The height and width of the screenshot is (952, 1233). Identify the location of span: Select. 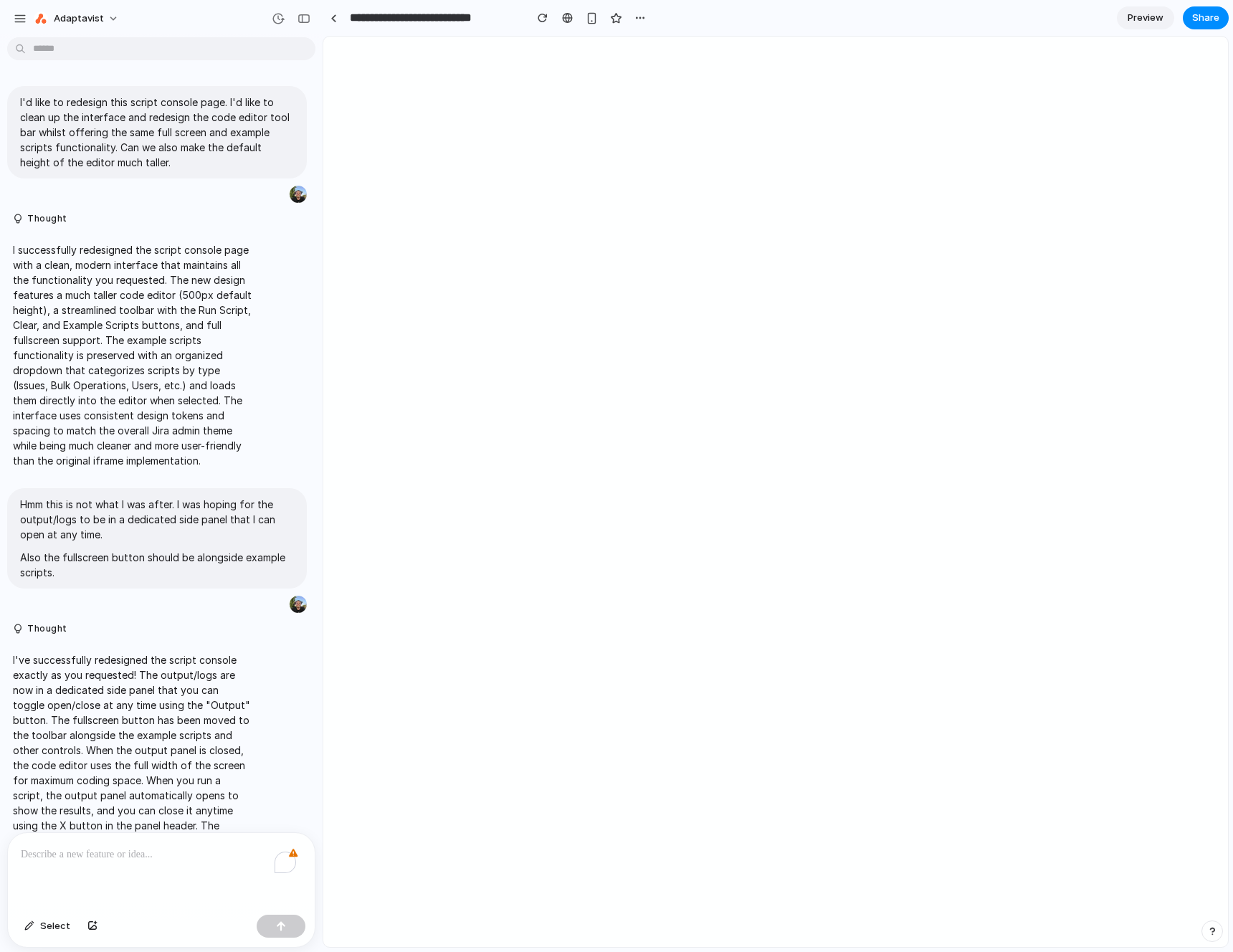
(55, 926).